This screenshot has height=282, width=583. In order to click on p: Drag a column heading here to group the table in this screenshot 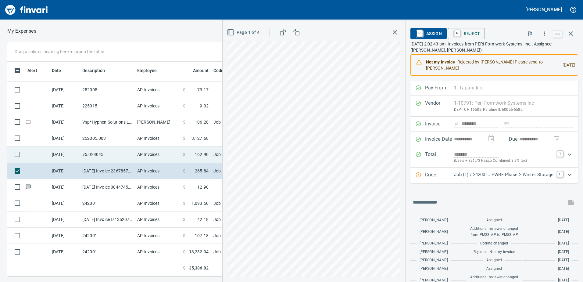, I will do `click(59, 52)`.